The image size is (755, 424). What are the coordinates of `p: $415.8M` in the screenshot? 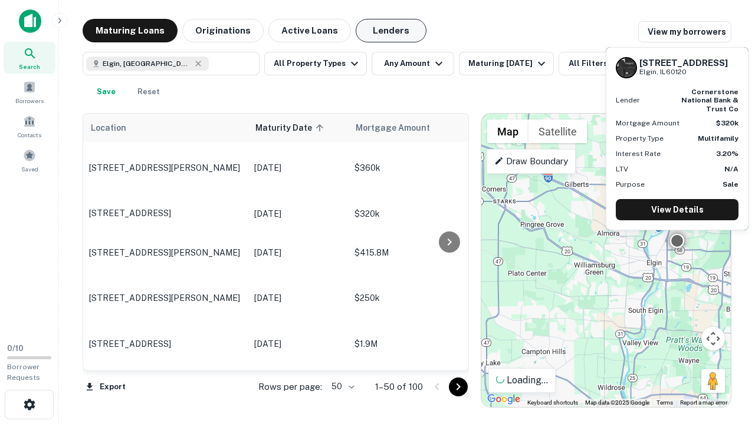 It's located at (413, 253).